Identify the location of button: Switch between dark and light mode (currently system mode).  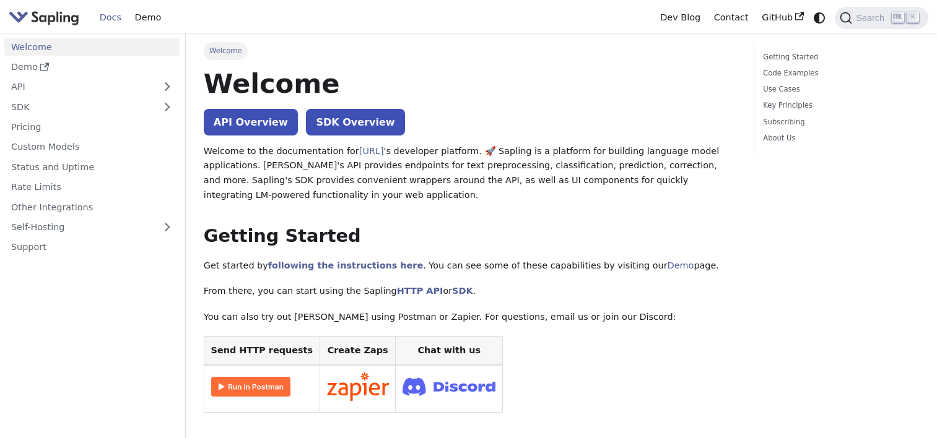
(819, 17).